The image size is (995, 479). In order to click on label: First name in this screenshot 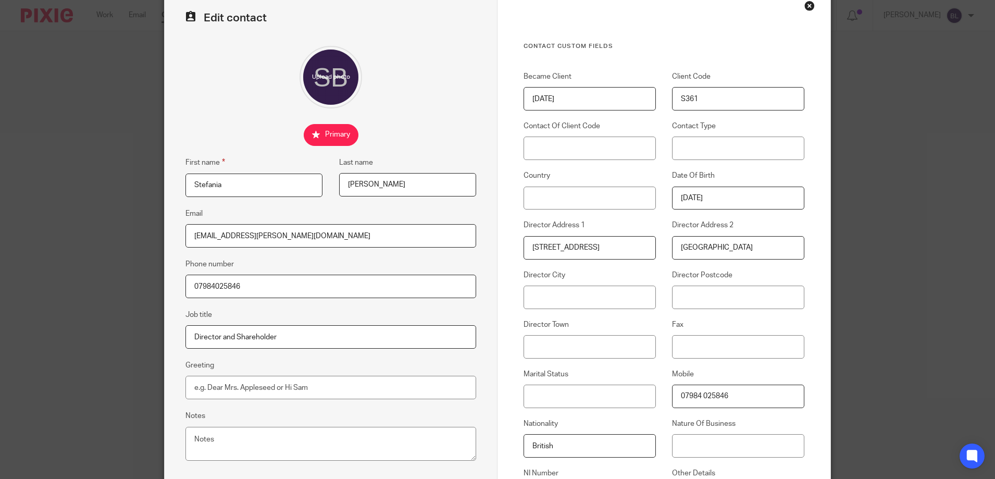, I will do `click(205, 162)`.